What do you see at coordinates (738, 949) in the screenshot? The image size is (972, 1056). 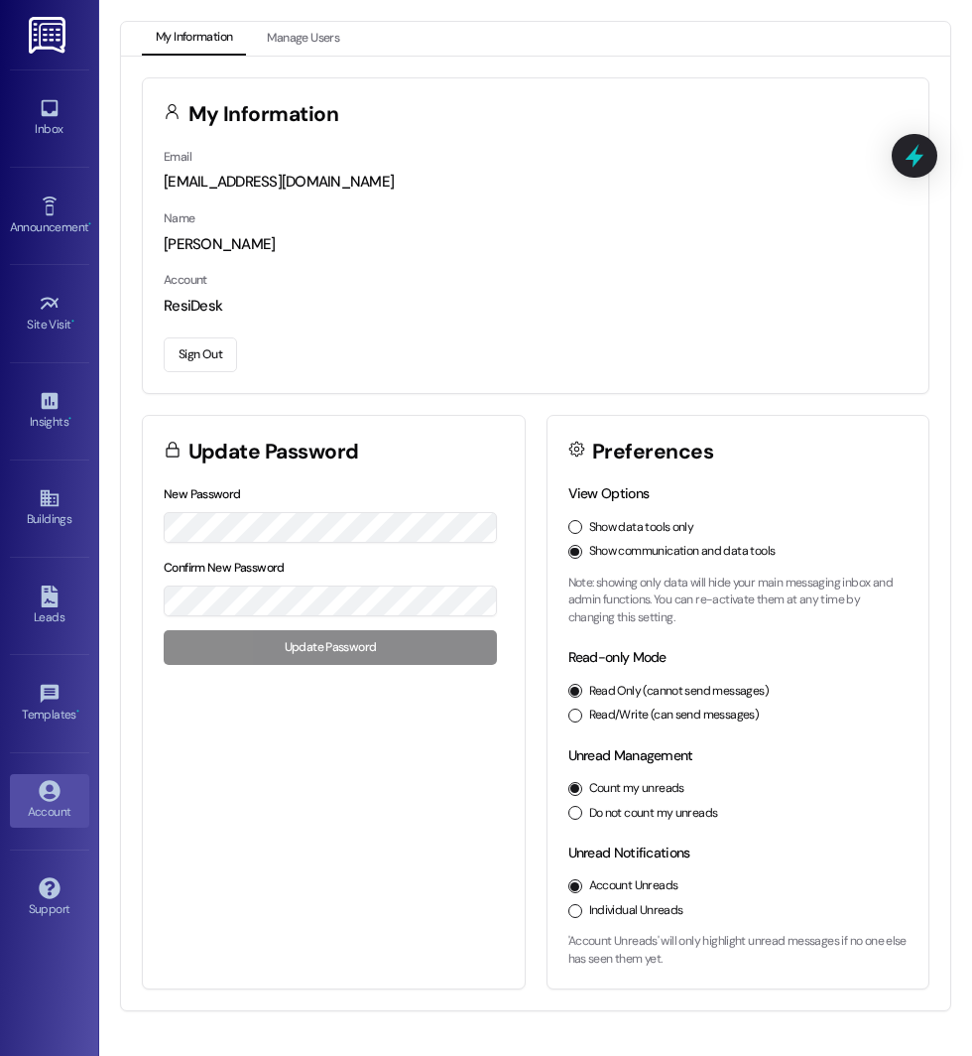 I see `p: 'Account Unreads' will only highlight unread messages if no one else has seen them yet.` at bounding box center [738, 949].